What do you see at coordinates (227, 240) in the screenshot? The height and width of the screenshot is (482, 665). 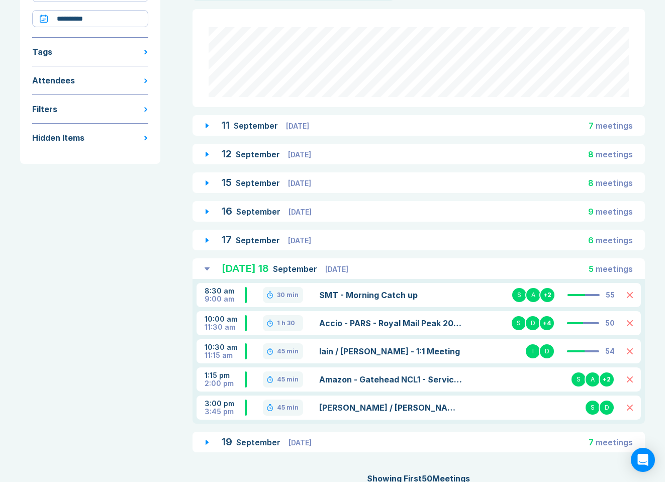 I see `span: 17` at bounding box center [227, 240].